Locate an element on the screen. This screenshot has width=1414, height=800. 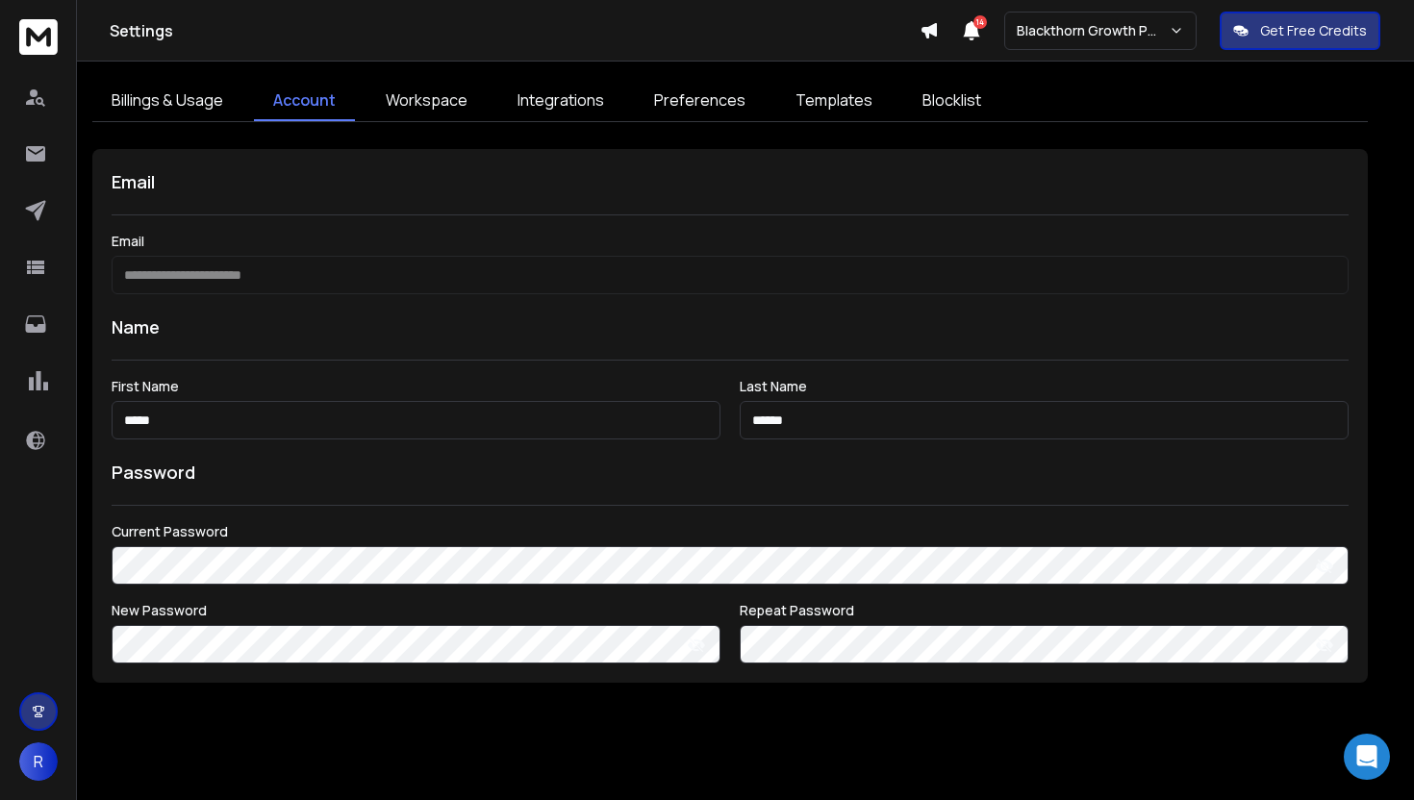
h1: Password is located at coordinates (153, 472).